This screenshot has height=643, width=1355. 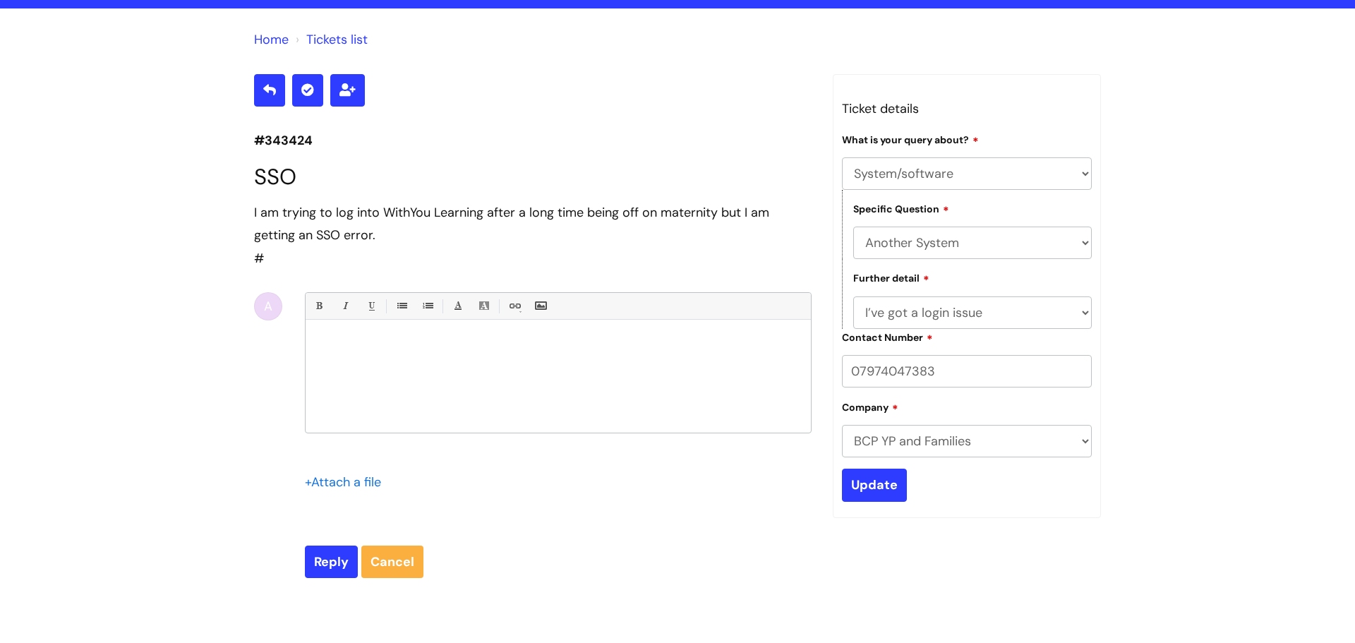 What do you see at coordinates (870, 407) in the screenshot?
I see `label: Company` at bounding box center [870, 407].